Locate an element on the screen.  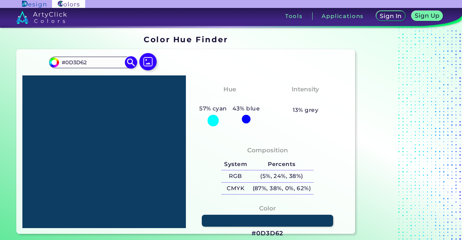
h5: 57% cyan is located at coordinates (213, 109).